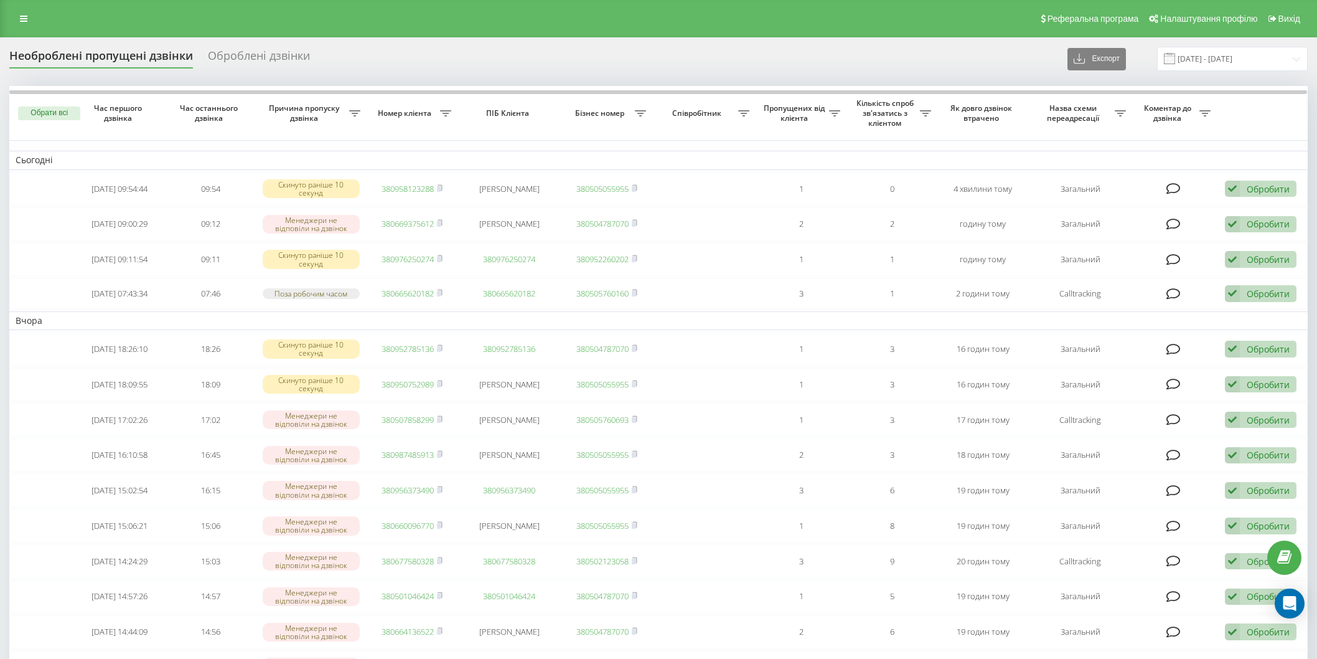 The width and height of the screenshot is (1317, 659). What do you see at coordinates (509, 113) in the screenshot?
I see `span: ПІБ Клієнта` at bounding box center [509, 113].